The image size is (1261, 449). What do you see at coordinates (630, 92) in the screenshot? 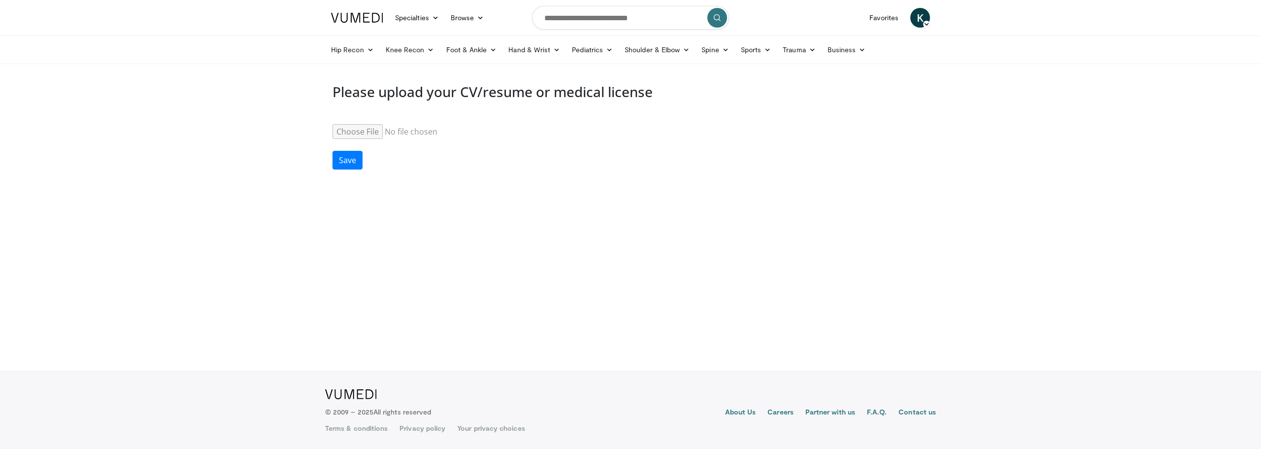
I see `h3: Please upload your CV/resume or medical license` at bounding box center [630, 92].